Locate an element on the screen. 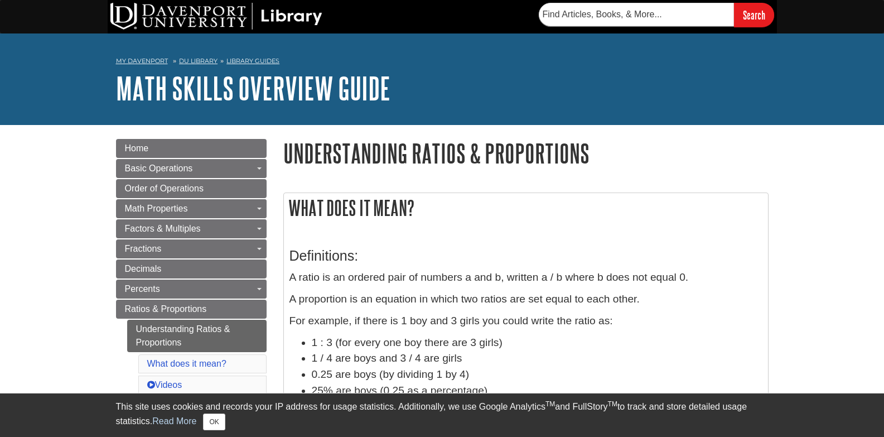 The height and width of the screenshot is (437, 884). h3: Definitions: is located at coordinates (526, 255).